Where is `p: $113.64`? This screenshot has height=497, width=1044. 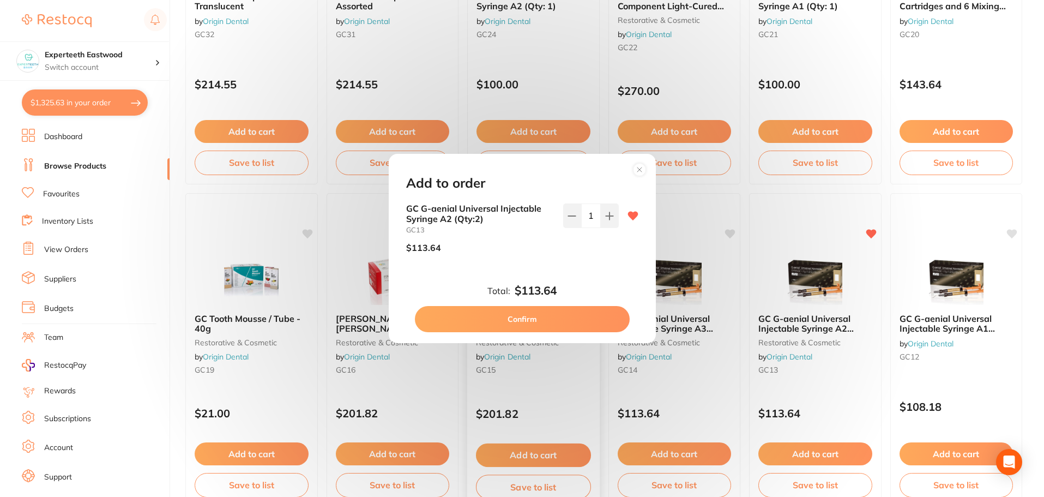 p: $113.64 is located at coordinates (423, 247).